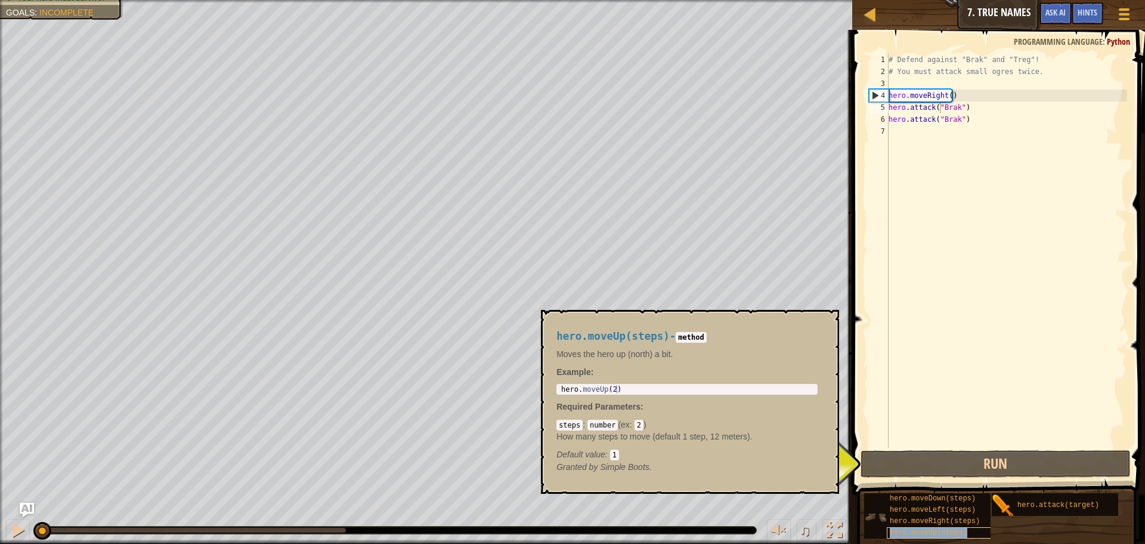 The width and height of the screenshot is (1145, 544). I want to click on span: hero.attack(target), so click(1058, 505).